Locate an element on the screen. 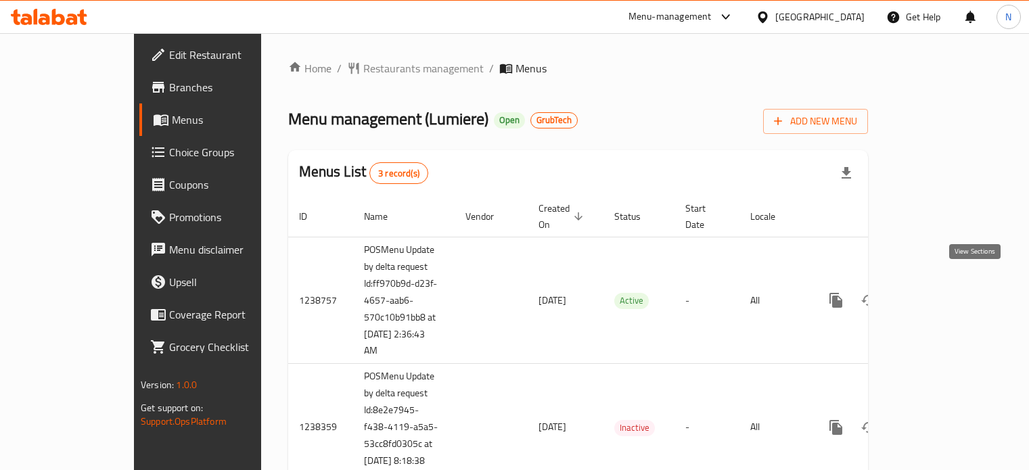 The height and width of the screenshot is (470, 1029). span: Vendor is located at coordinates (489, 217).